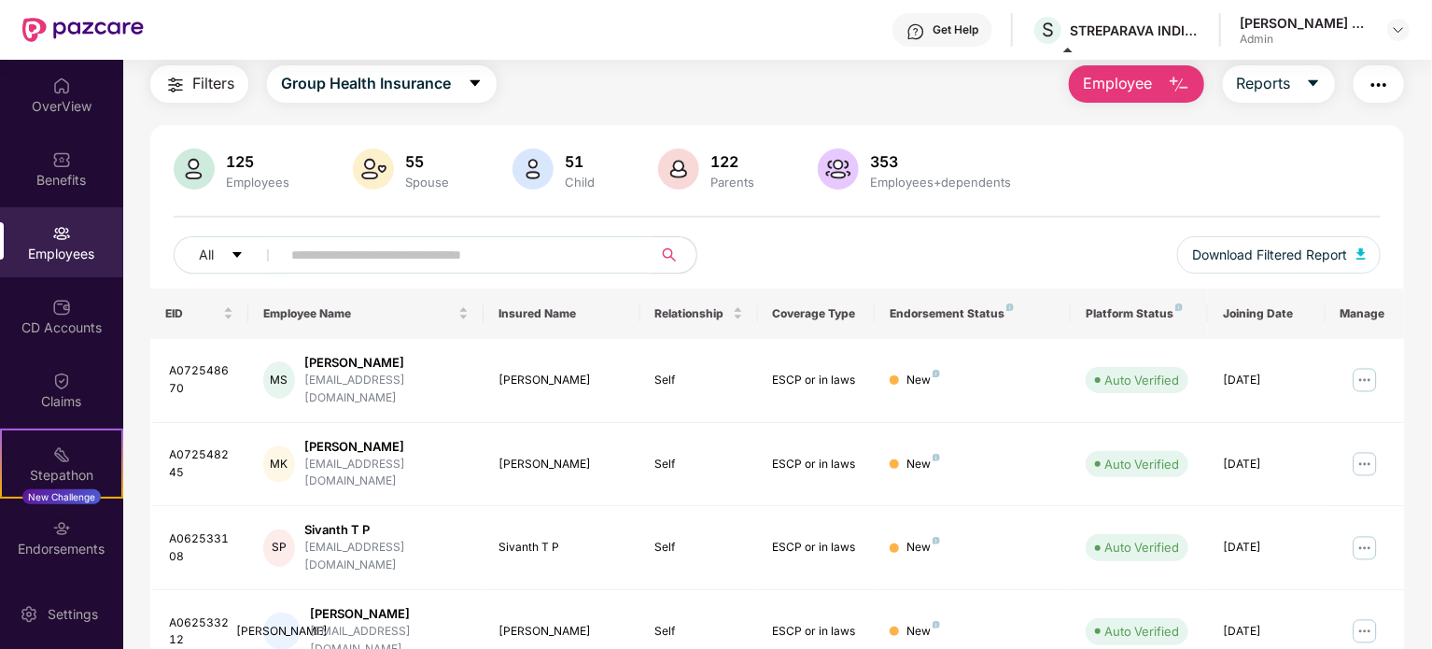 The image size is (1432, 649). Describe the element at coordinates (199, 84) in the screenshot. I see `button: Filters` at that location.